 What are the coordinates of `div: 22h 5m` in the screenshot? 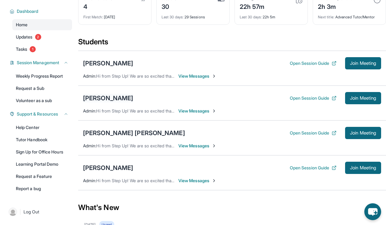 It's located at (271, 15).